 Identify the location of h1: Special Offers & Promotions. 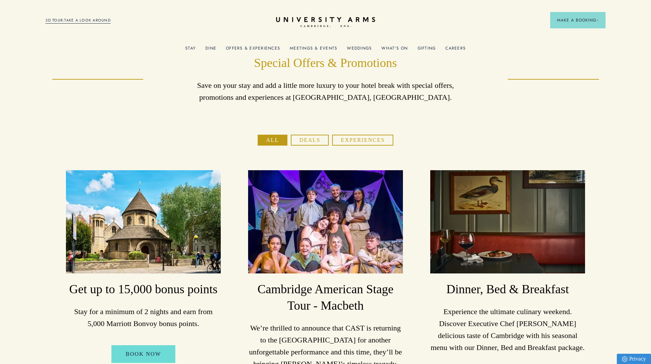
(326, 63).